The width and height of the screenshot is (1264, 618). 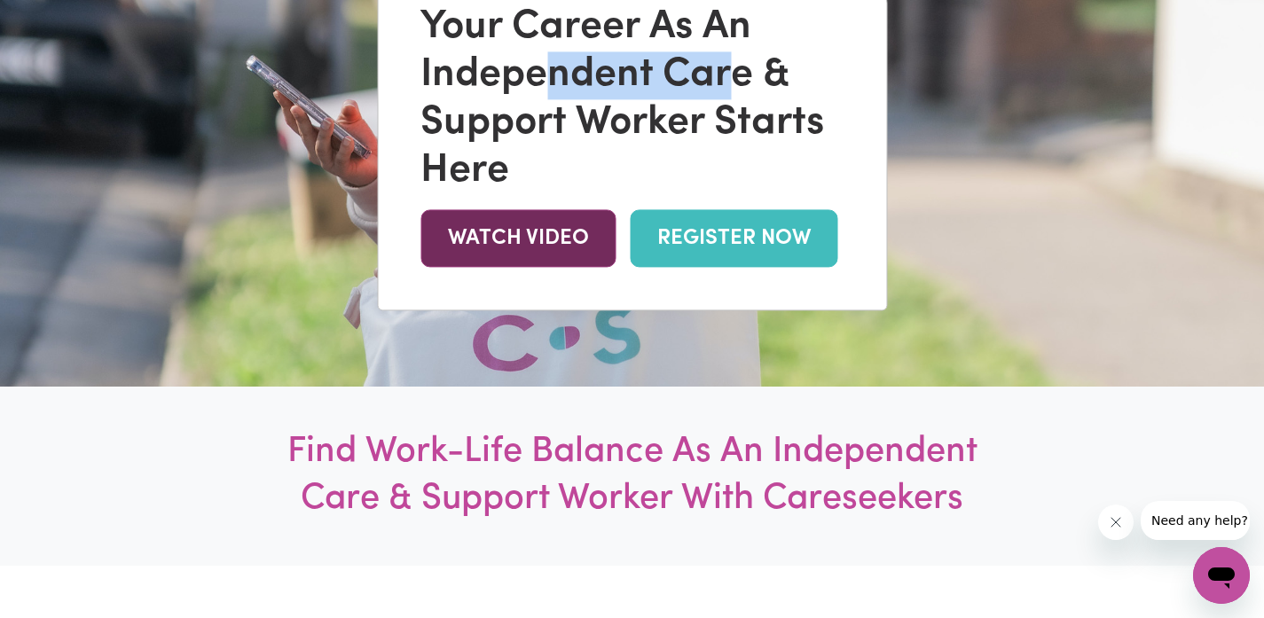 I want to click on div: Your Career As An Independent Care & Support Worker Starts Here, so click(x=632, y=100).